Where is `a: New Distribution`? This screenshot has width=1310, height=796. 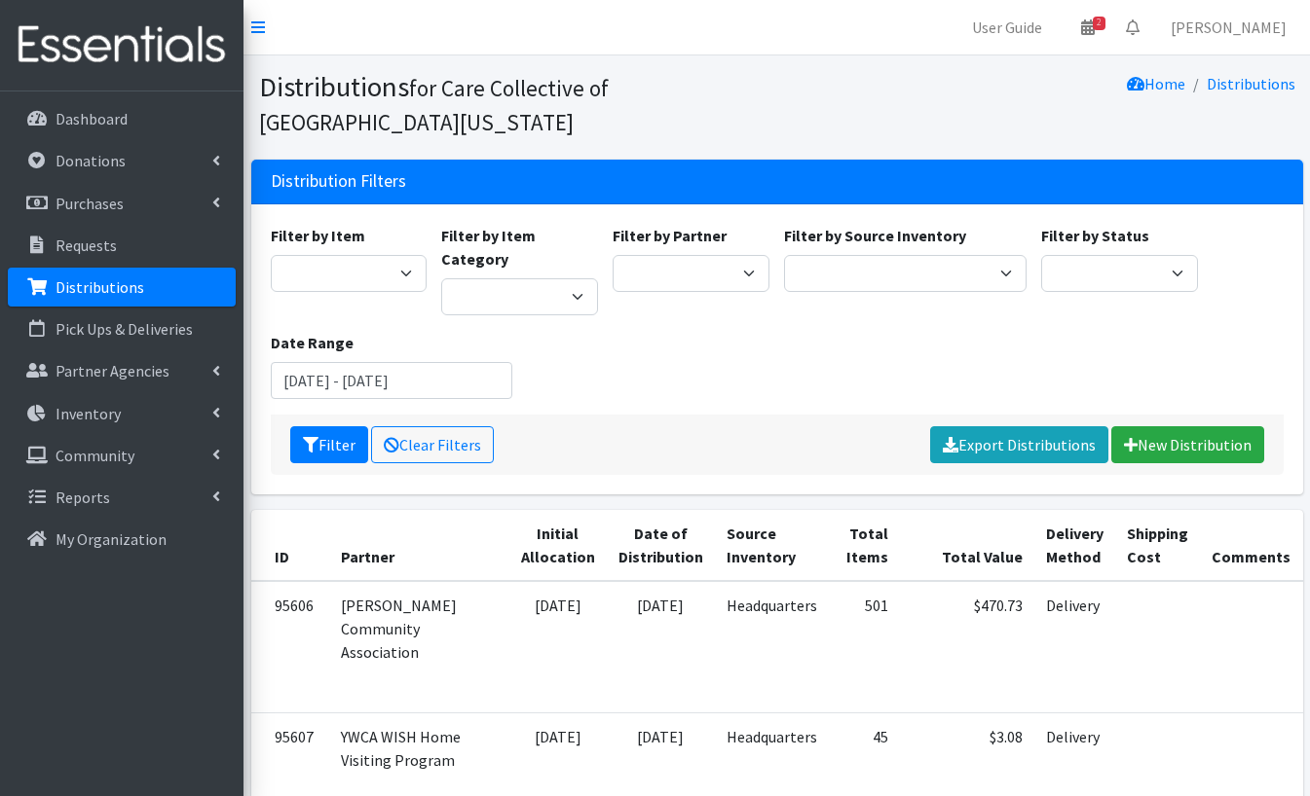 a: New Distribution is located at coordinates (1187, 445).